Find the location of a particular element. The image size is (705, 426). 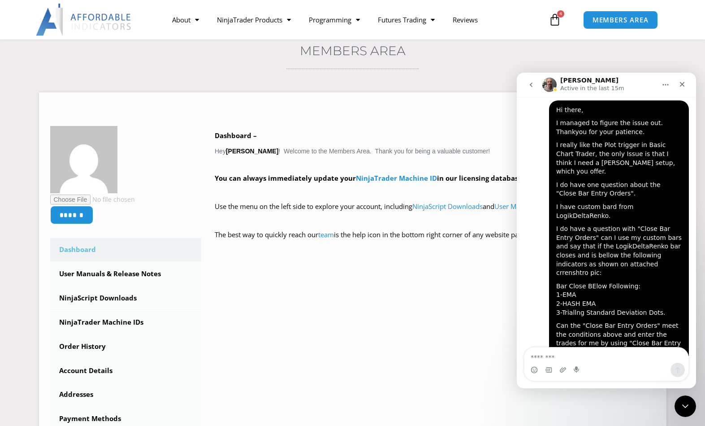

div: Close is located at coordinates (165, 12).